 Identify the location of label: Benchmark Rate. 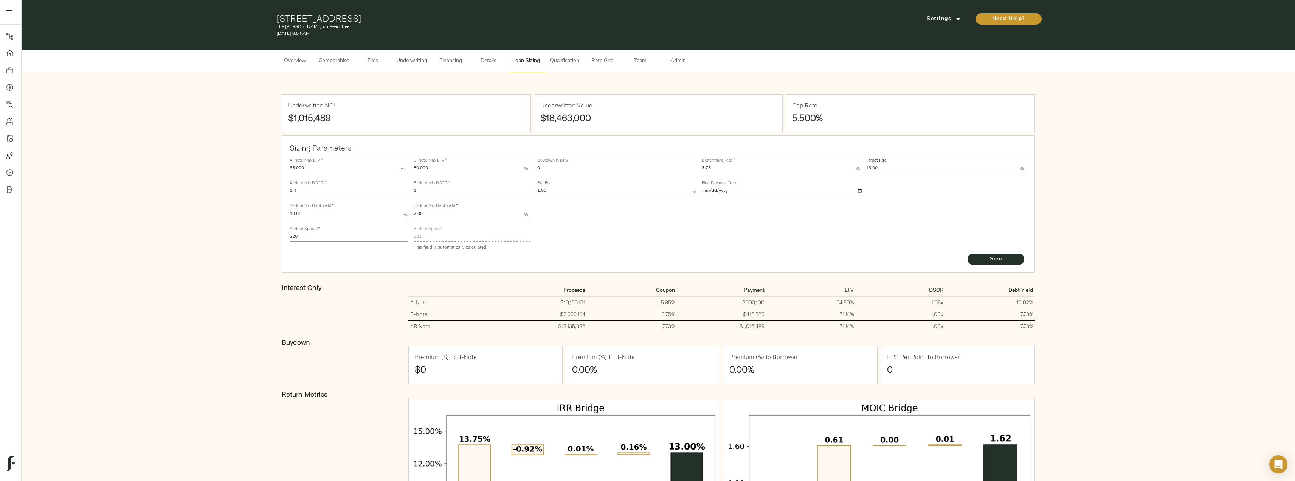
(719, 160).